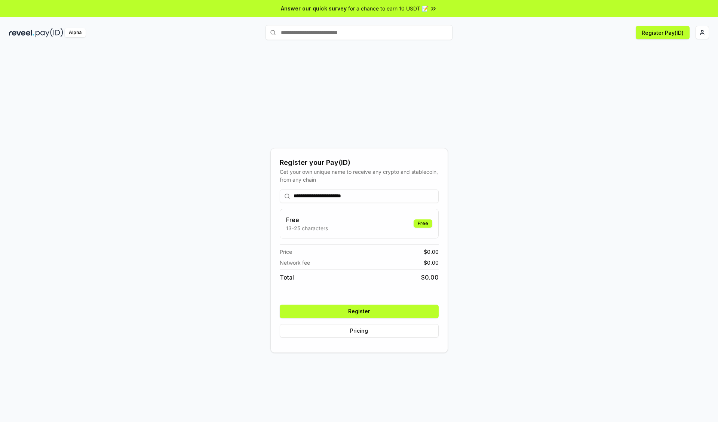  What do you see at coordinates (423, 224) in the screenshot?
I see `div: Free` at bounding box center [423, 224].